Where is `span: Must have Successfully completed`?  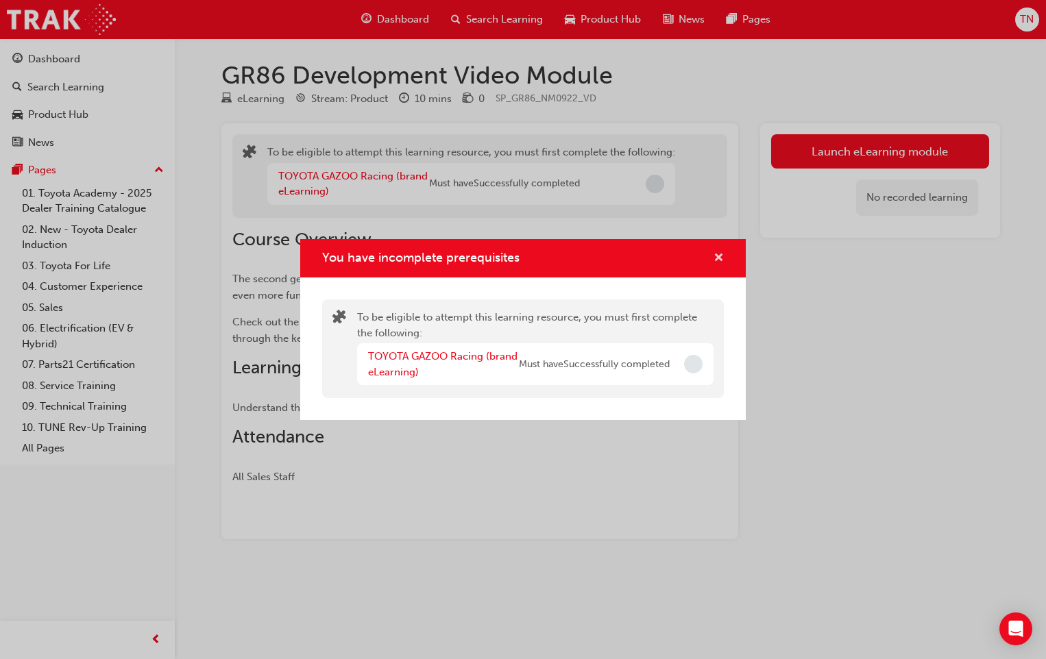 span: Must have Successfully completed is located at coordinates (594, 365).